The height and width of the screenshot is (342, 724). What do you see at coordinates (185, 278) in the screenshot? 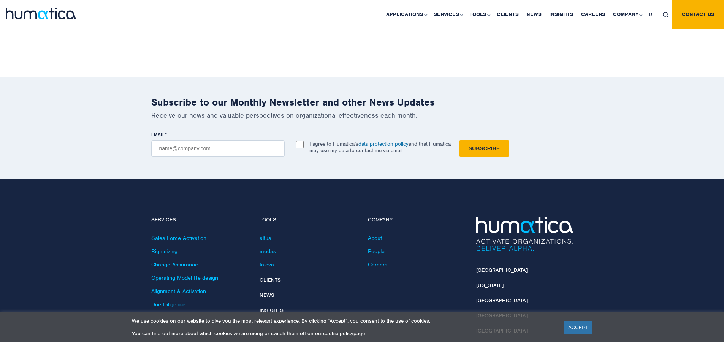
I see `a: Operating Model Re-design` at bounding box center [185, 278].